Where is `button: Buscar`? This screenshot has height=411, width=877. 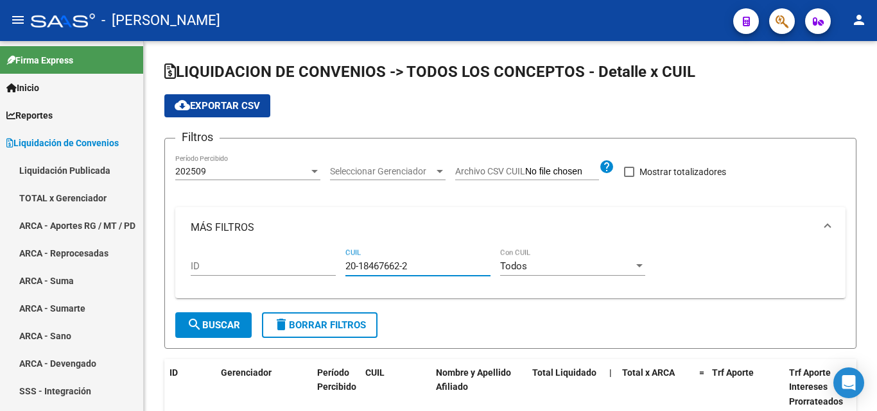 button: Buscar is located at coordinates (213, 325).